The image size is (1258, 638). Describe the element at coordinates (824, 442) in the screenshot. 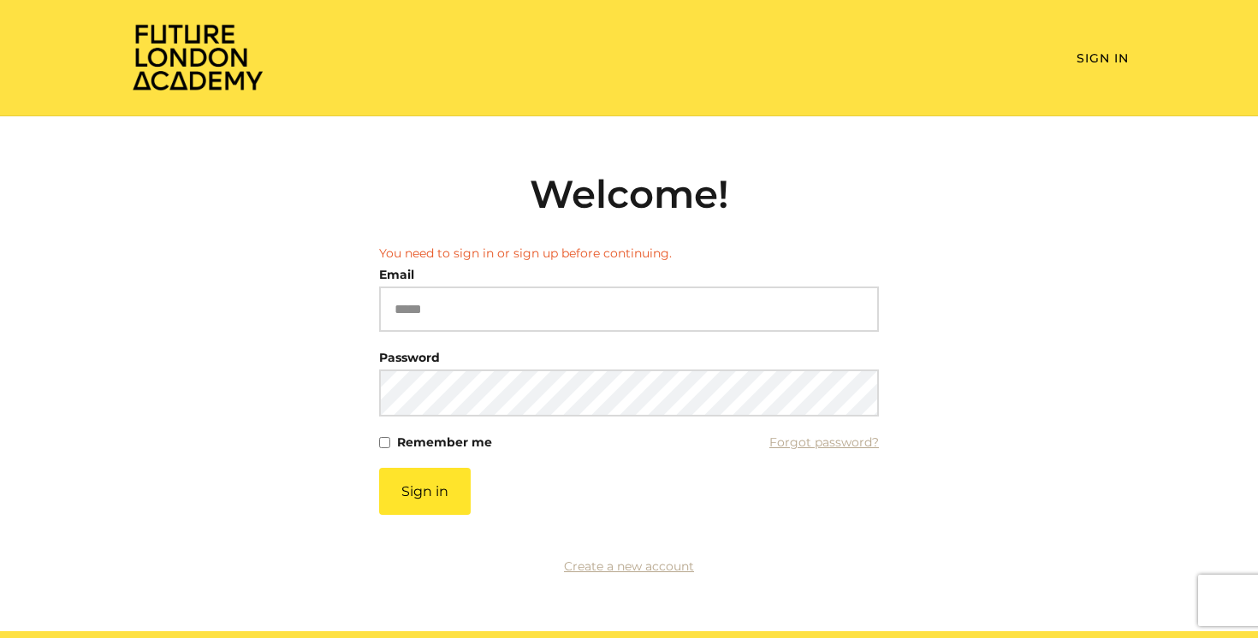

I see `a: Forgot password?` at that location.